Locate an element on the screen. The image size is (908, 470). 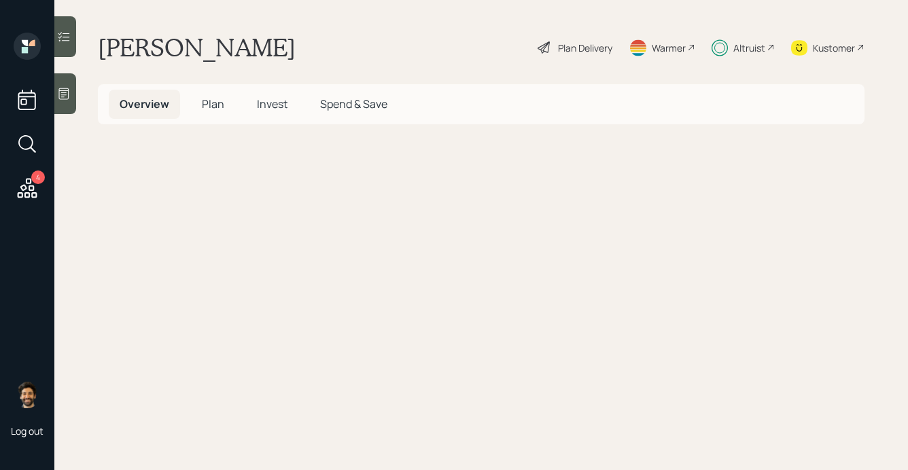
span: Invest is located at coordinates (272, 104).